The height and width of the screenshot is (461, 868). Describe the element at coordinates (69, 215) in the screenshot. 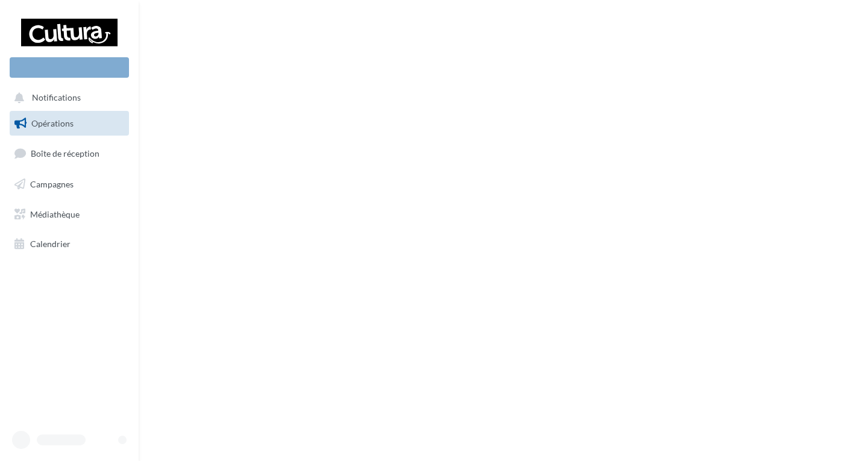

I see `a: Médiathèque` at that location.